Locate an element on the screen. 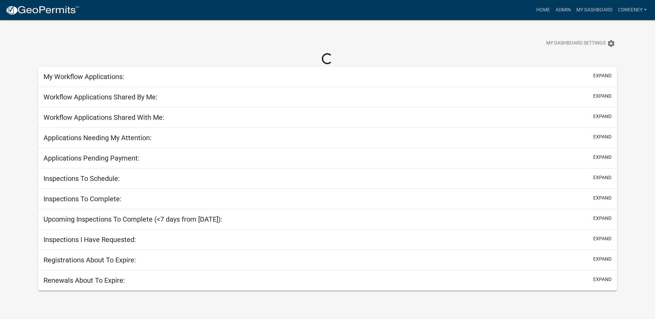 This screenshot has width=655, height=319. h5: Workflow Applications Shared By Me: is located at coordinates (100, 97).